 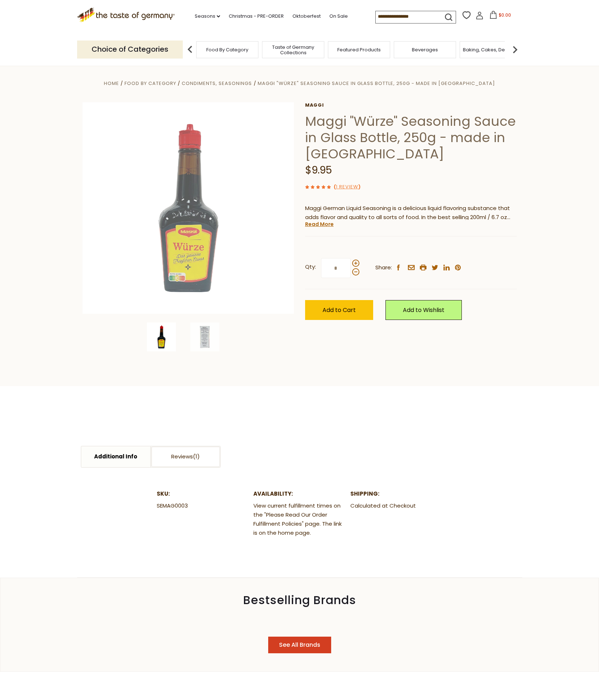 What do you see at coordinates (293, 50) in the screenshot?
I see `a: Taste of Germany Collections` at bounding box center [293, 50].